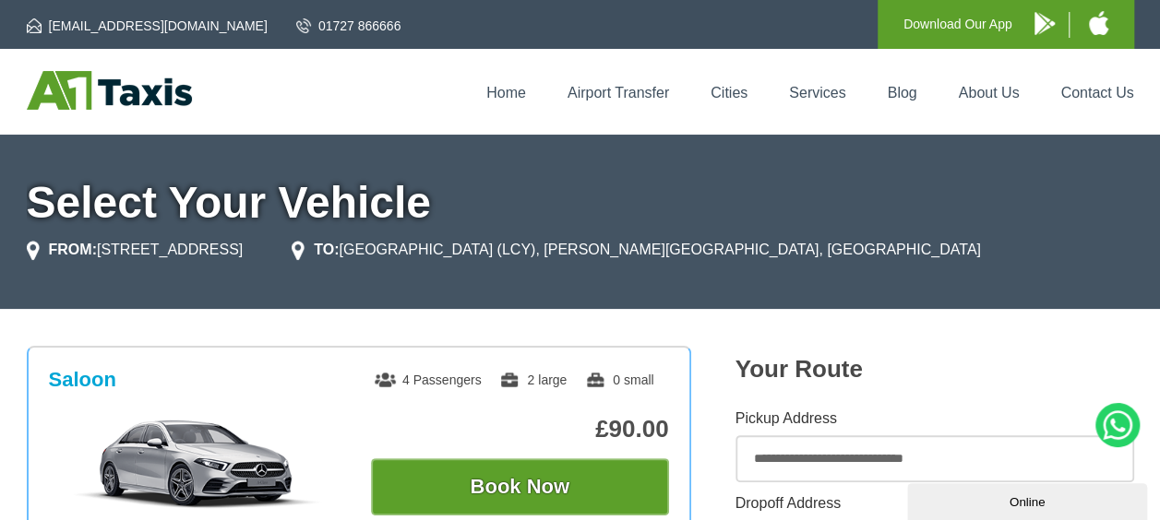 The width and height of the screenshot is (1160, 520). I want to click on h3: Saloon, so click(82, 380).